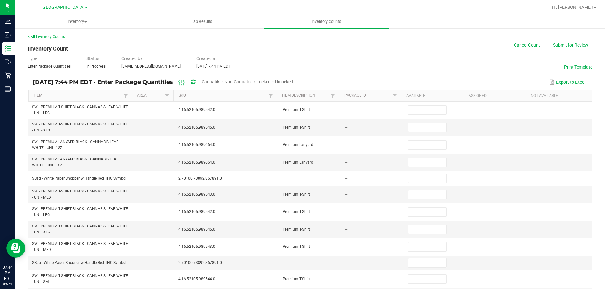 The image size is (605, 289). Describe the element at coordinates (77, 22) in the screenshot. I see `span: Inventory` at that location.